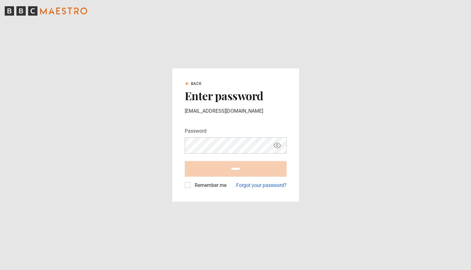  I want to click on h2: Enter password, so click(236, 95).